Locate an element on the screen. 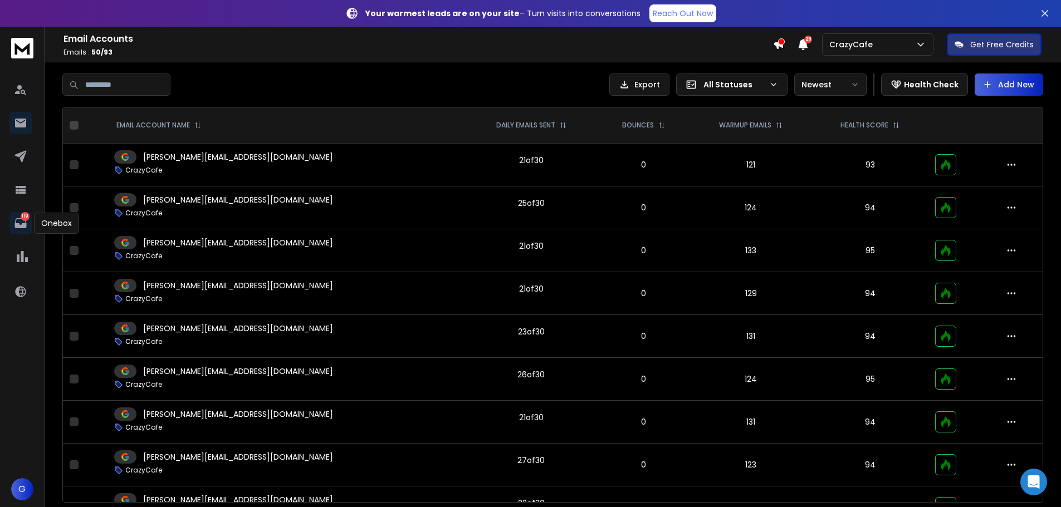 This screenshot has height=507, width=1061. p: WARMUP EMAILS is located at coordinates (745, 125).